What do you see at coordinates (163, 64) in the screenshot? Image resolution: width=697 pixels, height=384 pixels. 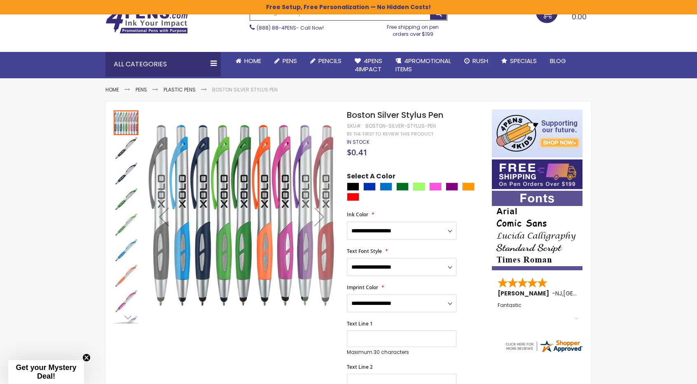 I see `div: All Categories` at bounding box center [163, 64].